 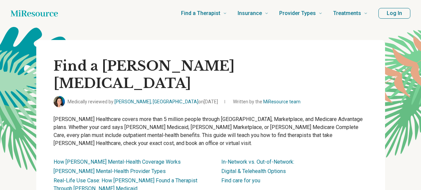 I want to click on span: Insurance, so click(x=250, y=13).